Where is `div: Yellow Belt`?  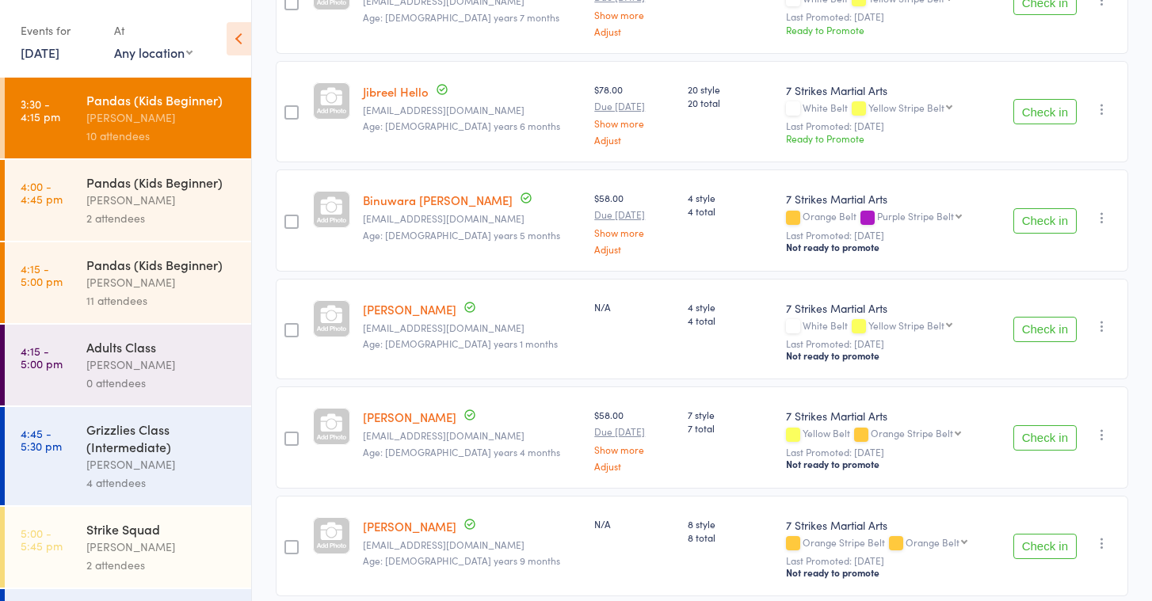 div: Yellow Belt is located at coordinates (887, 434).